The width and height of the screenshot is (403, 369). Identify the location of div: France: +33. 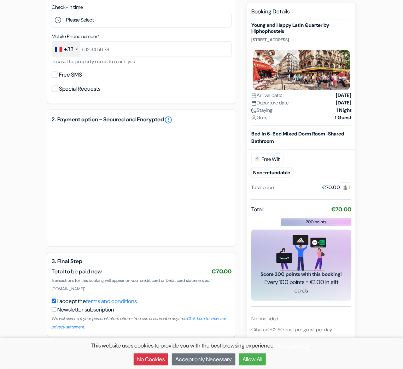
(66, 49).